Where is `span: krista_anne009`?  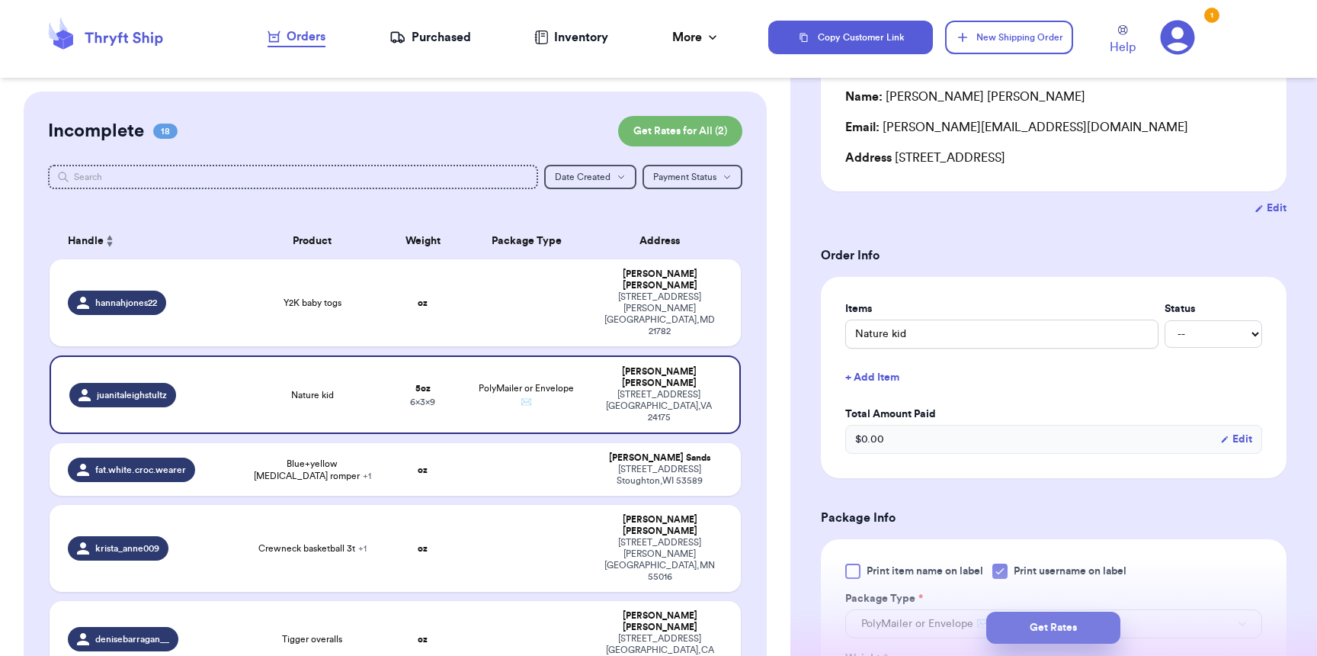 span: krista_anne009 is located at coordinates (127, 548).